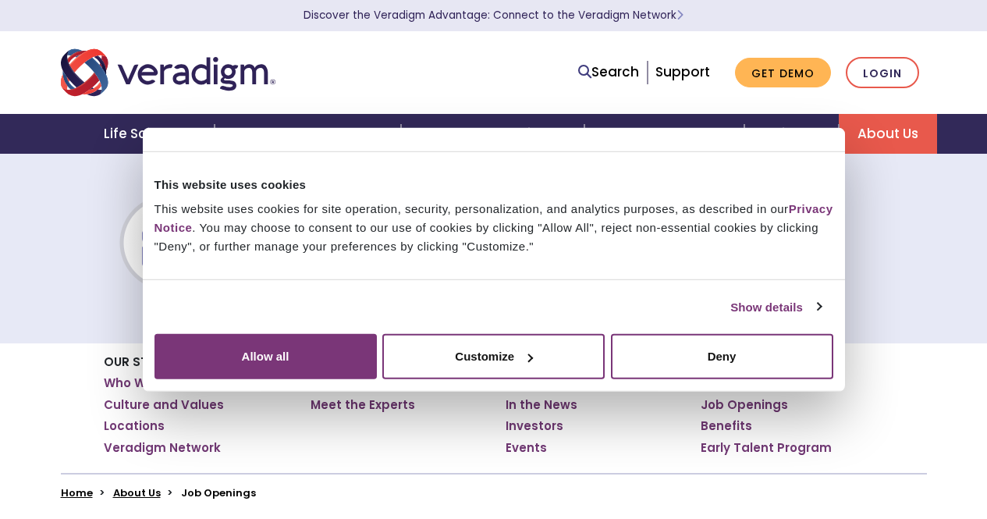  What do you see at coordinates (307, 133) in the screenshot?
I see `a: Health Plans + Payers` at bounding box center [307, 133].